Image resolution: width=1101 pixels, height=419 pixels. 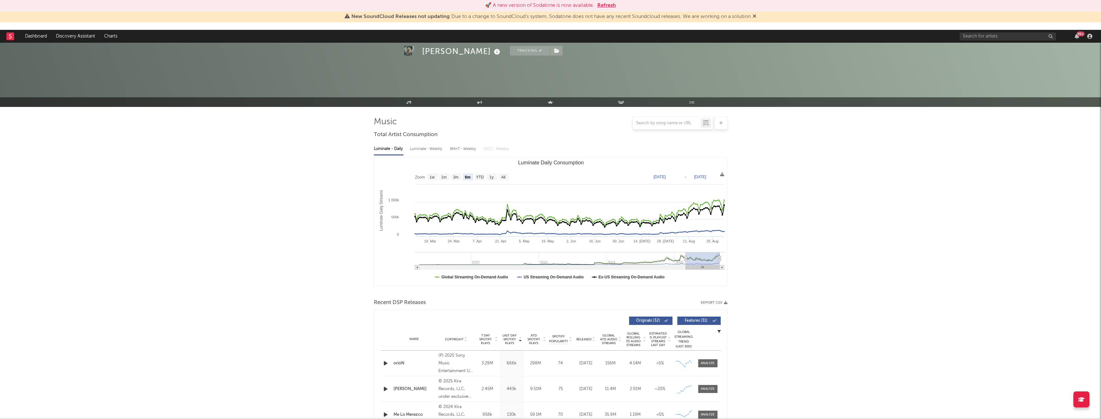 What do you see at coordinates (467, 177) in the screenshot?
I see `text: 6m` at bounding box center [467, 177].